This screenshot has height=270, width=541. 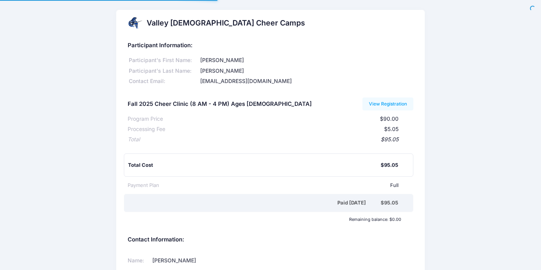 What do you see at coordinates (265, 219) in the screenshot?
I see `div: Remaining balance: $0.00` at bounding box center [265, 219].